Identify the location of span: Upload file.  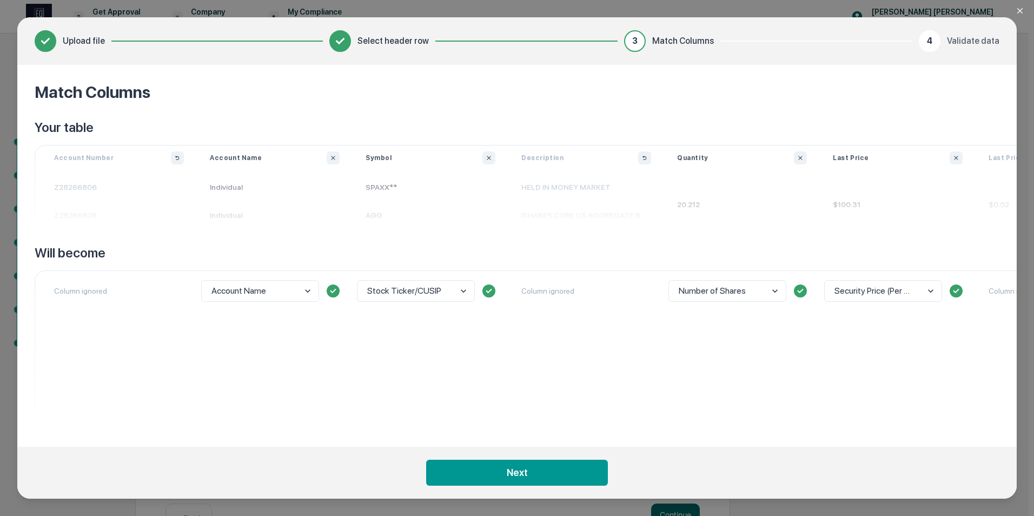
(84, 41).